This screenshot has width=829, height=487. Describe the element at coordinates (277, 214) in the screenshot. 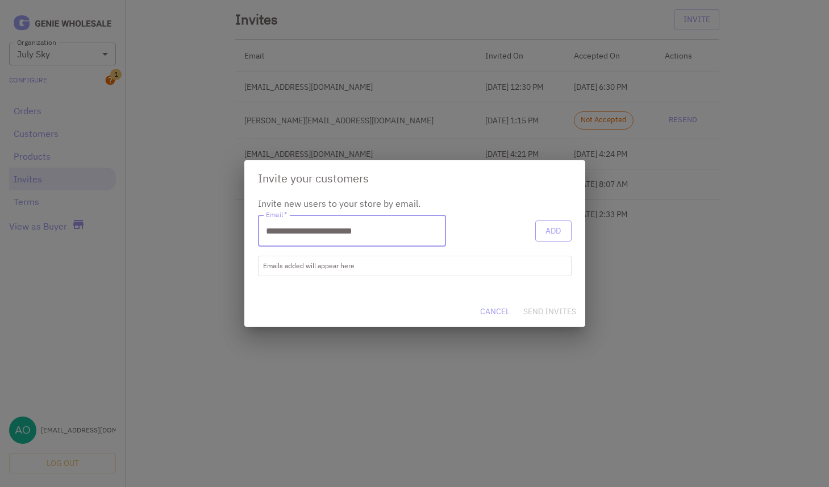

I see `label: Email` at that location.